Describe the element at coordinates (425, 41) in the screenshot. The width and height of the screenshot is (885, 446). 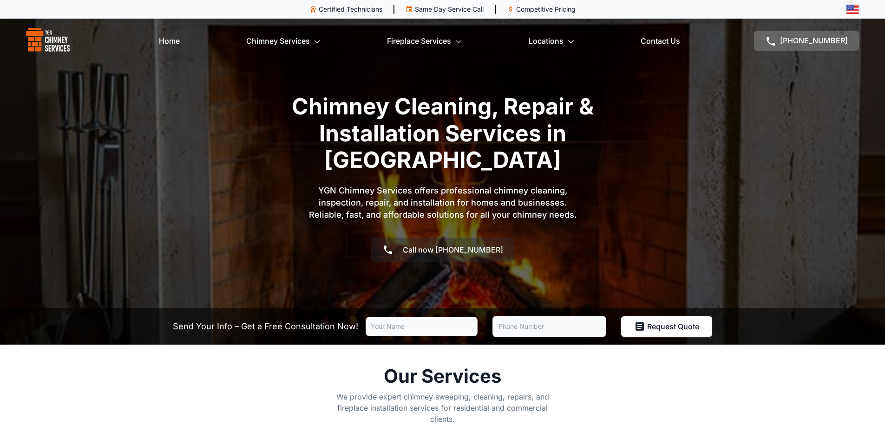
I see `a: Fireplace Services` at that location.